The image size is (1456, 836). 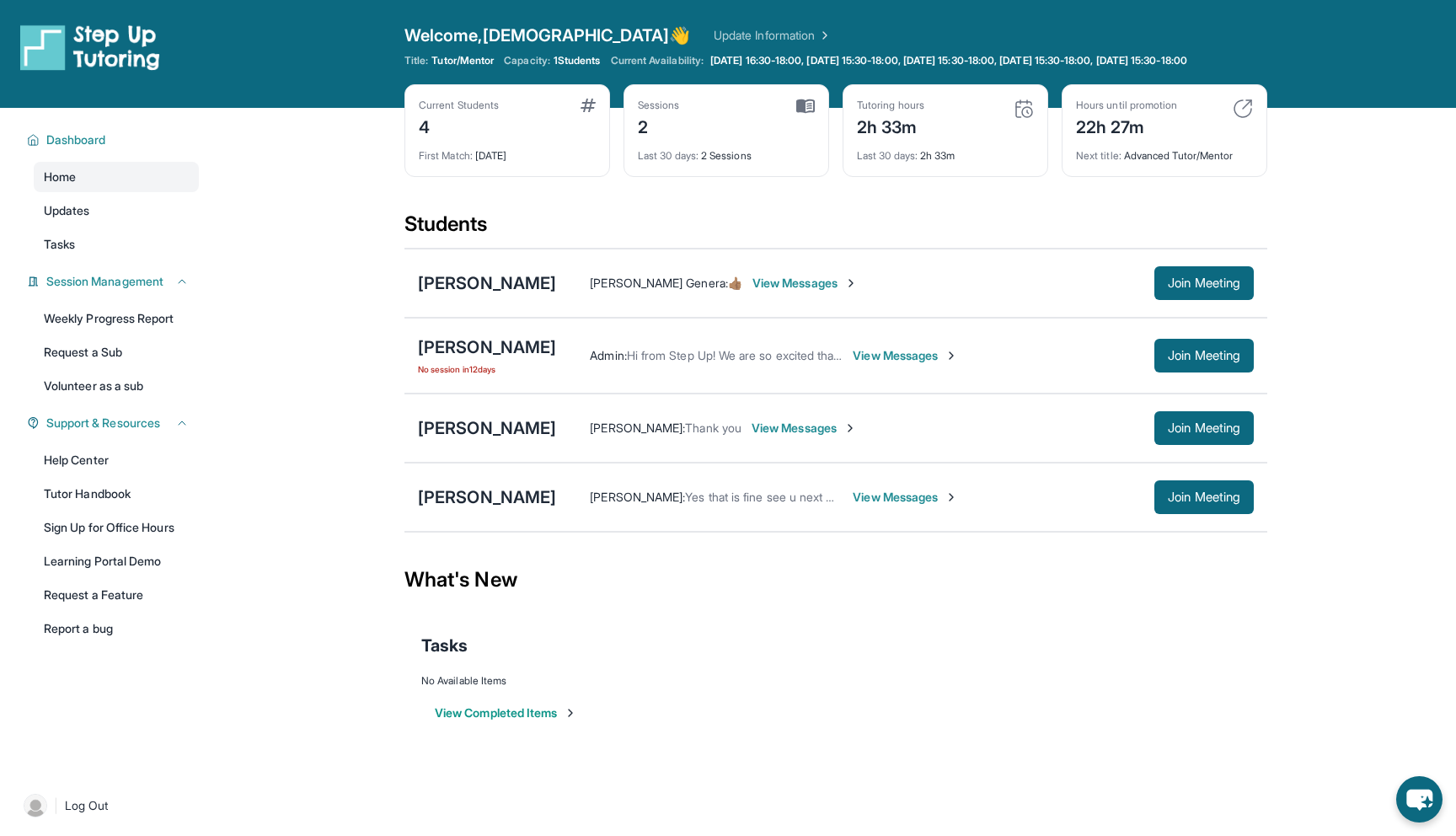 What do you see at coordinates (114, 423) in the screenshot?
I see `button: Support & Resources` at bounding box center [114, 423].